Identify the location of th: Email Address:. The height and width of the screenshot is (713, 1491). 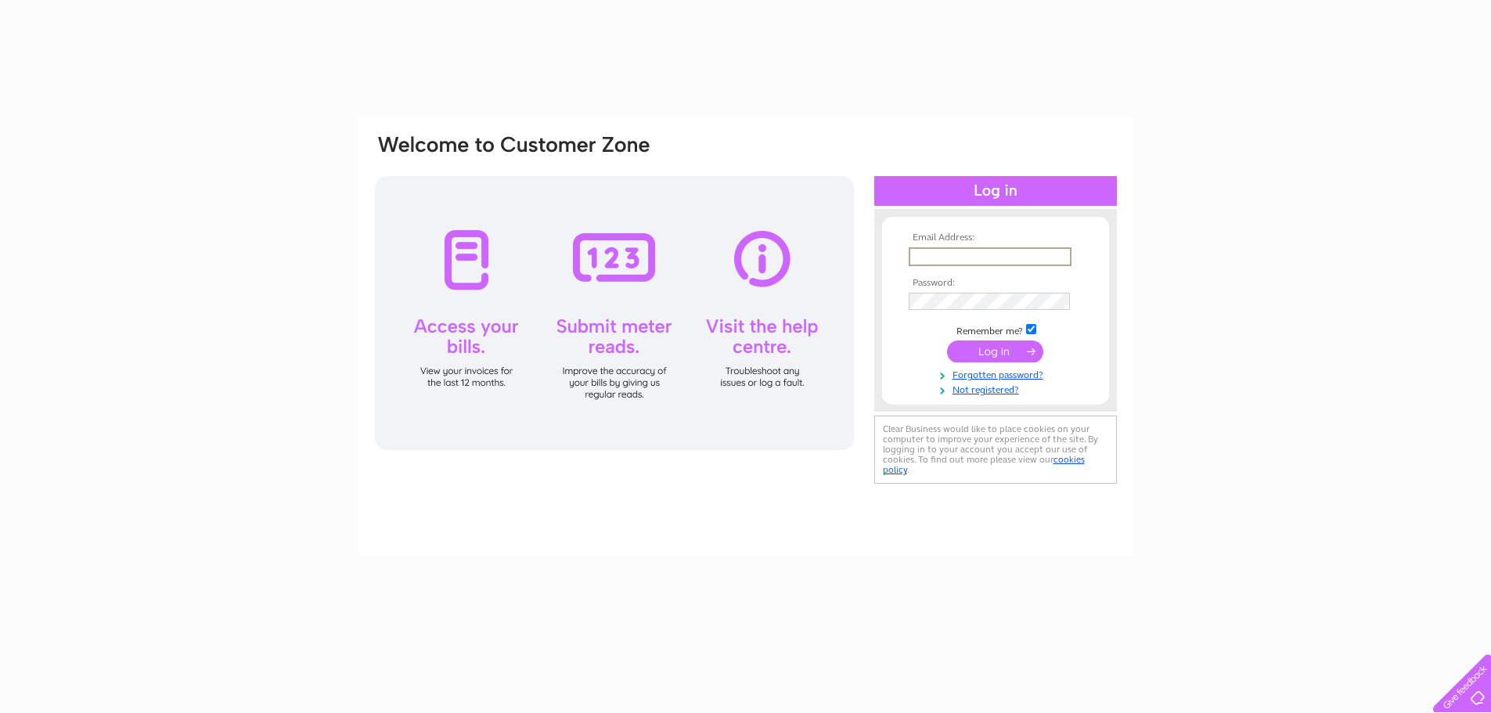
(995, 238).